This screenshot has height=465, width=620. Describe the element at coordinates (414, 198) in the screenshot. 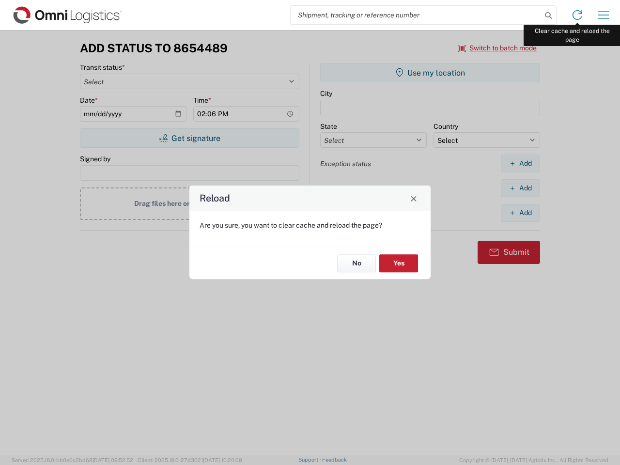

I see `button: Close` at that location.